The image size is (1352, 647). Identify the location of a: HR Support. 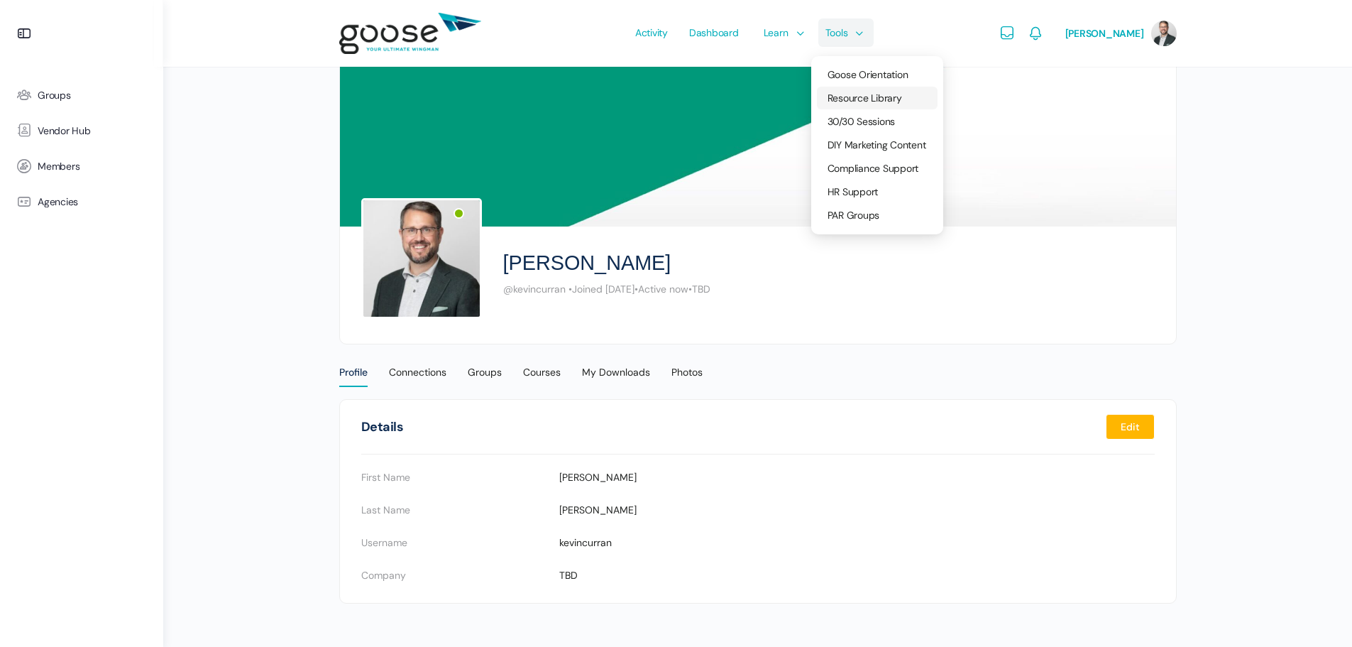
(877, 192).